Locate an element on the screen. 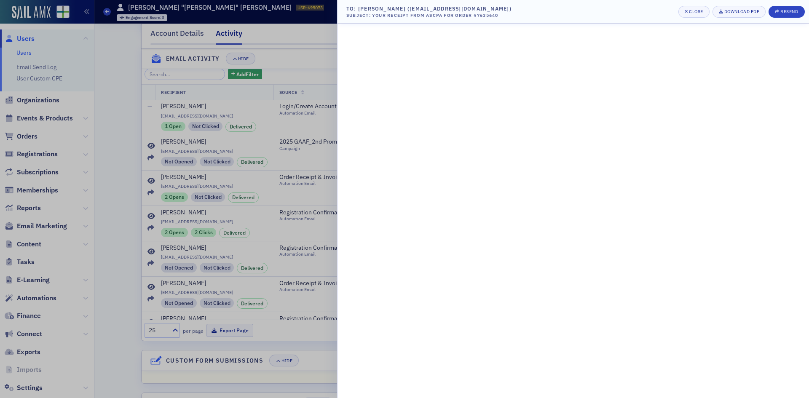  div: Download PDF is located at coordinates (742, 11).